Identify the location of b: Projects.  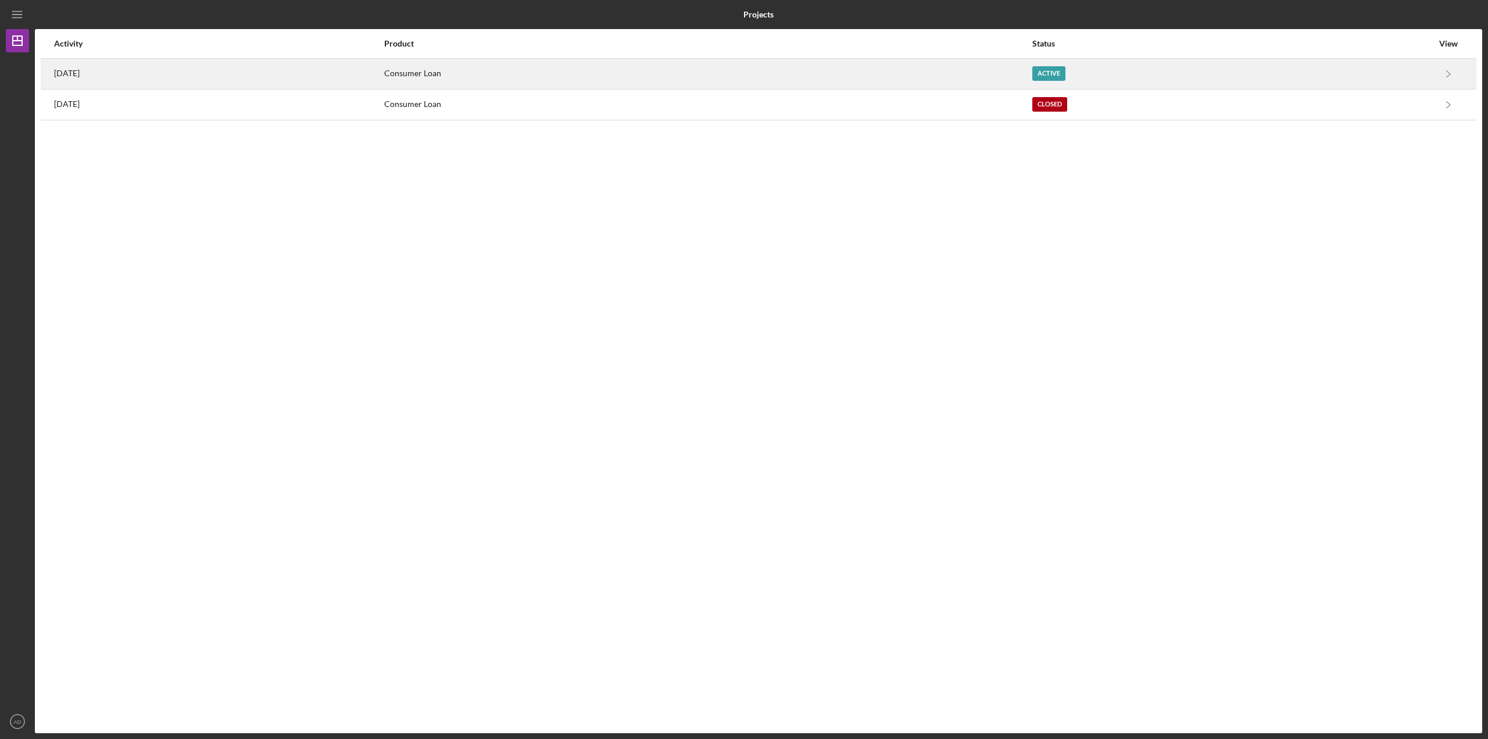
(758, 15).